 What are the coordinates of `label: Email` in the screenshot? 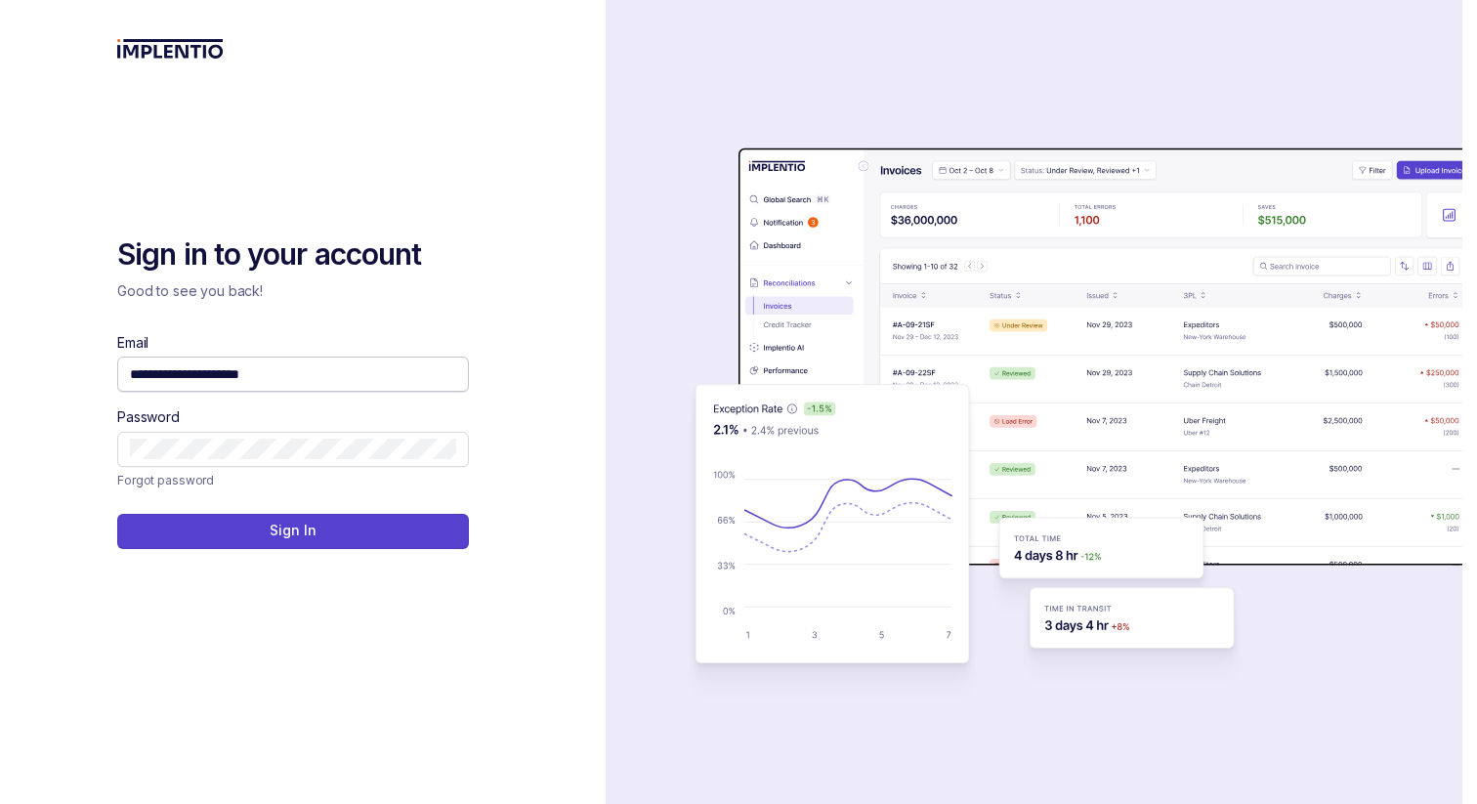 It's located at (133, 343).